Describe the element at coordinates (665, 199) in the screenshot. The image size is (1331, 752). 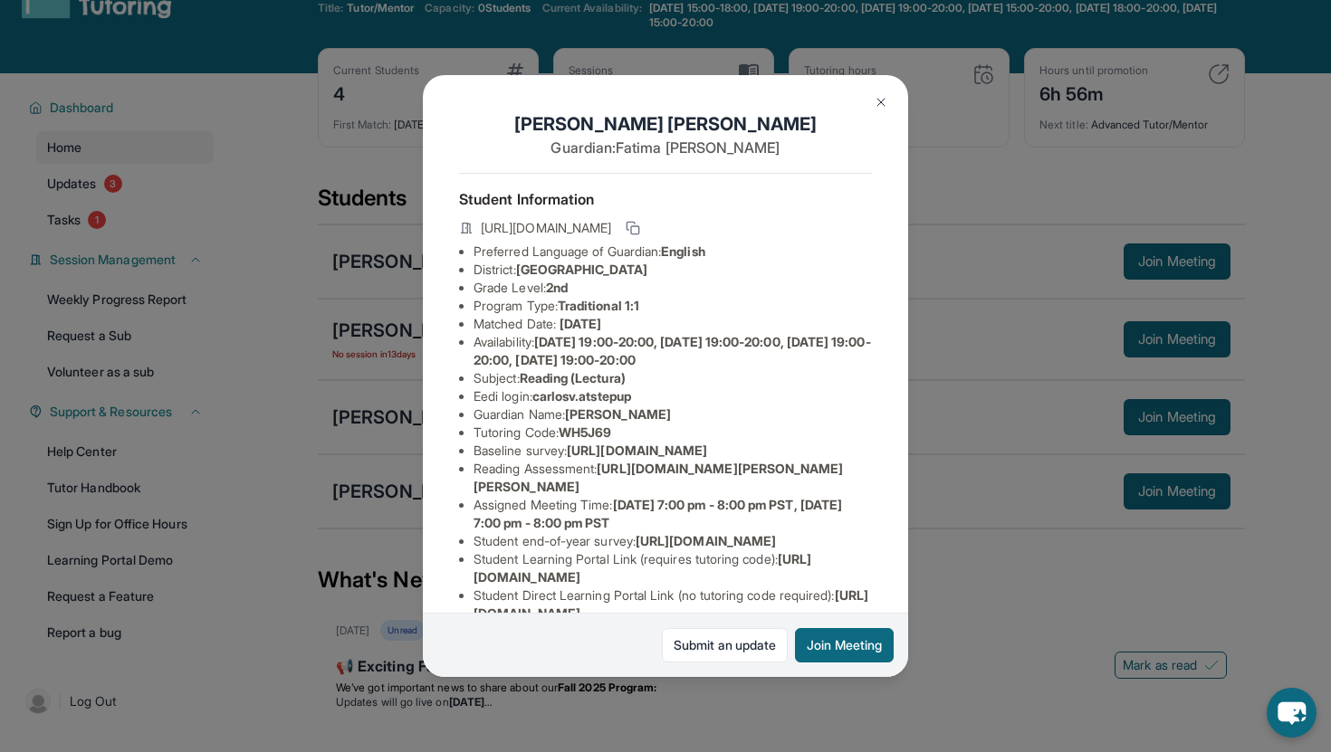
I see `h4: Student Information` at that location.